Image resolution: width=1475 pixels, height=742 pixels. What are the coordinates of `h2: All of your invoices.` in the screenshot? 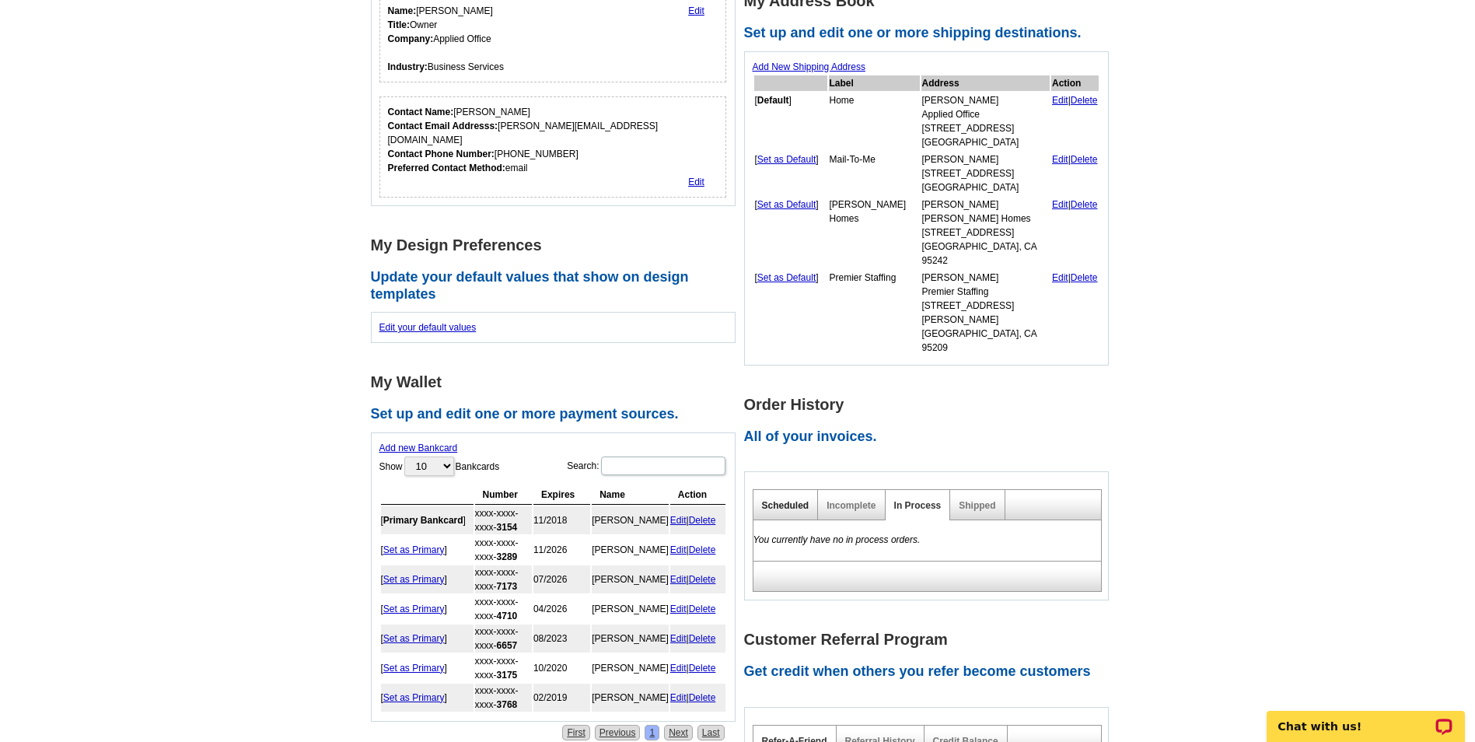 It's located at (931, 437).